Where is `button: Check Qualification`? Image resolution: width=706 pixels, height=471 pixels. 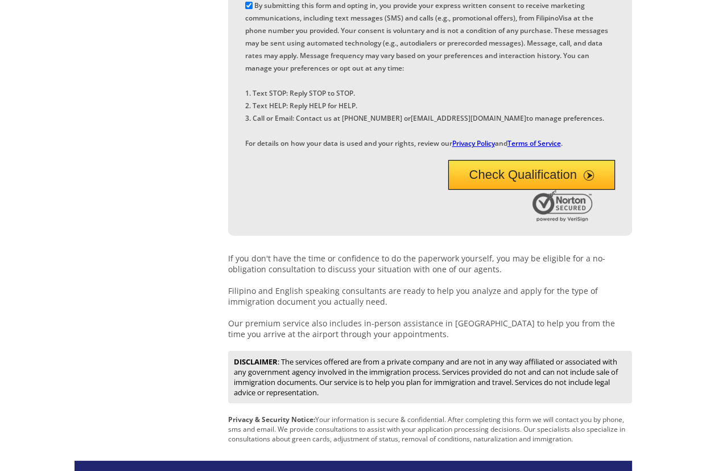 button: Check Qualification is located at coordinates (532, 175).